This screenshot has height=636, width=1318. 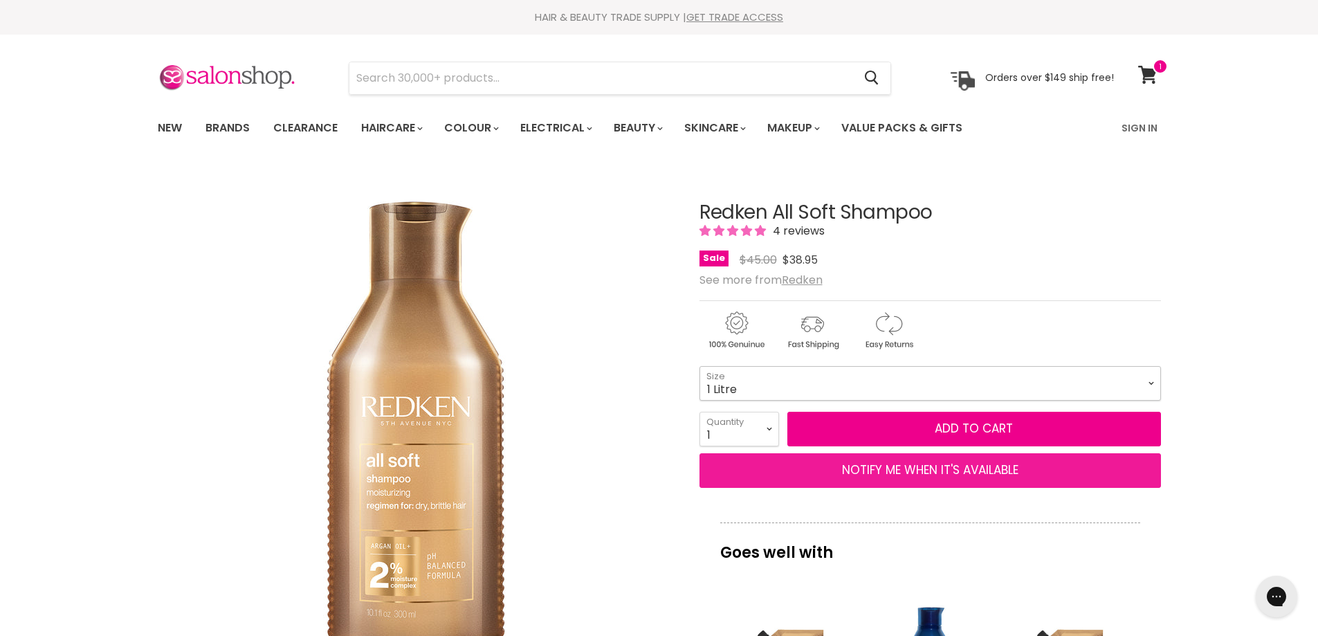 What do you see at coordinates (1139, 128) in the screenshot?
I see `a: Sign In` at bounding box center [1139, 128].